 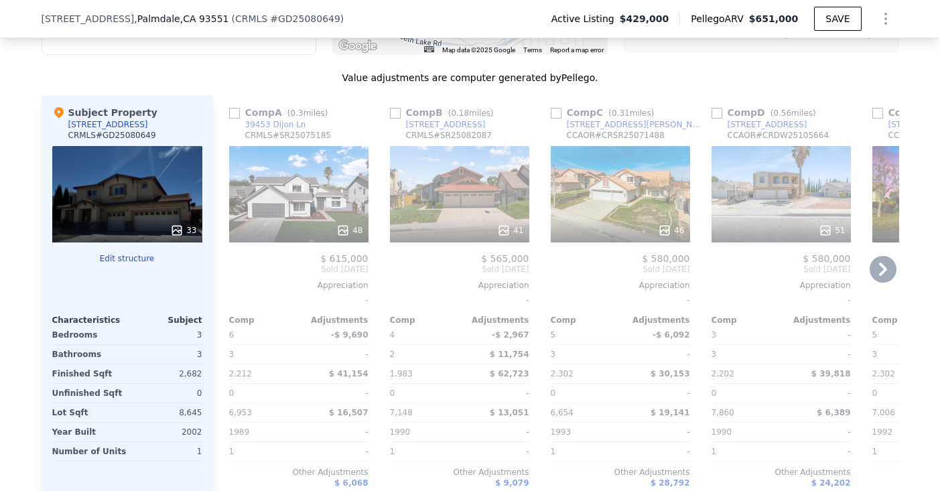 What do you see at coordinates (297, 113) in the screenshot?
I see `span: 0.3` at bounding box center [297, 113].